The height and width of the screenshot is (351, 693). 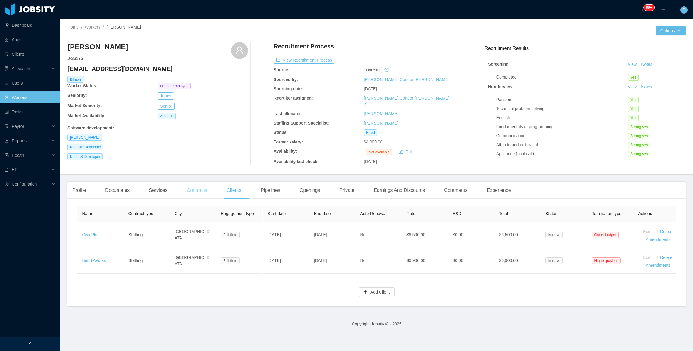 I want to click on span: City, so click(x=178, y=214).